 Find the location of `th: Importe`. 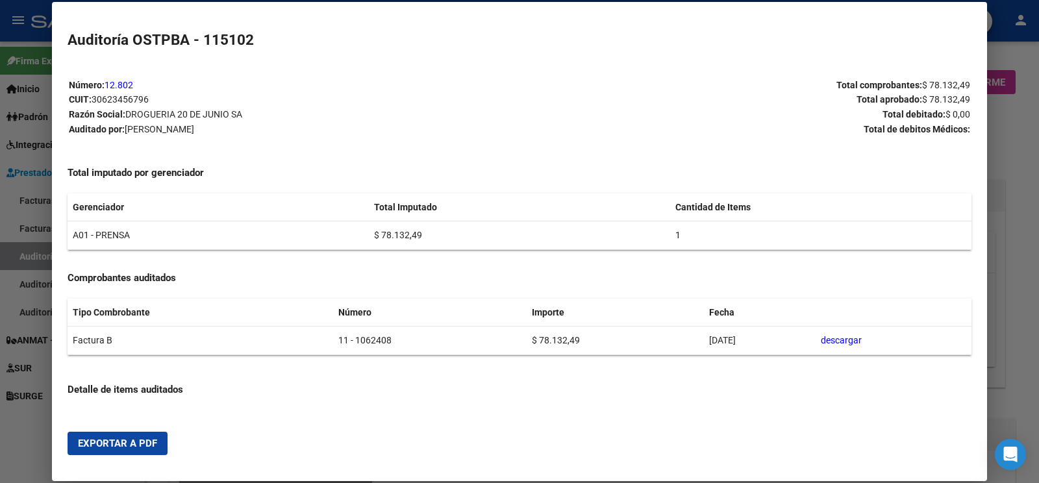

th: Importe is located at coordinates (615, 312).